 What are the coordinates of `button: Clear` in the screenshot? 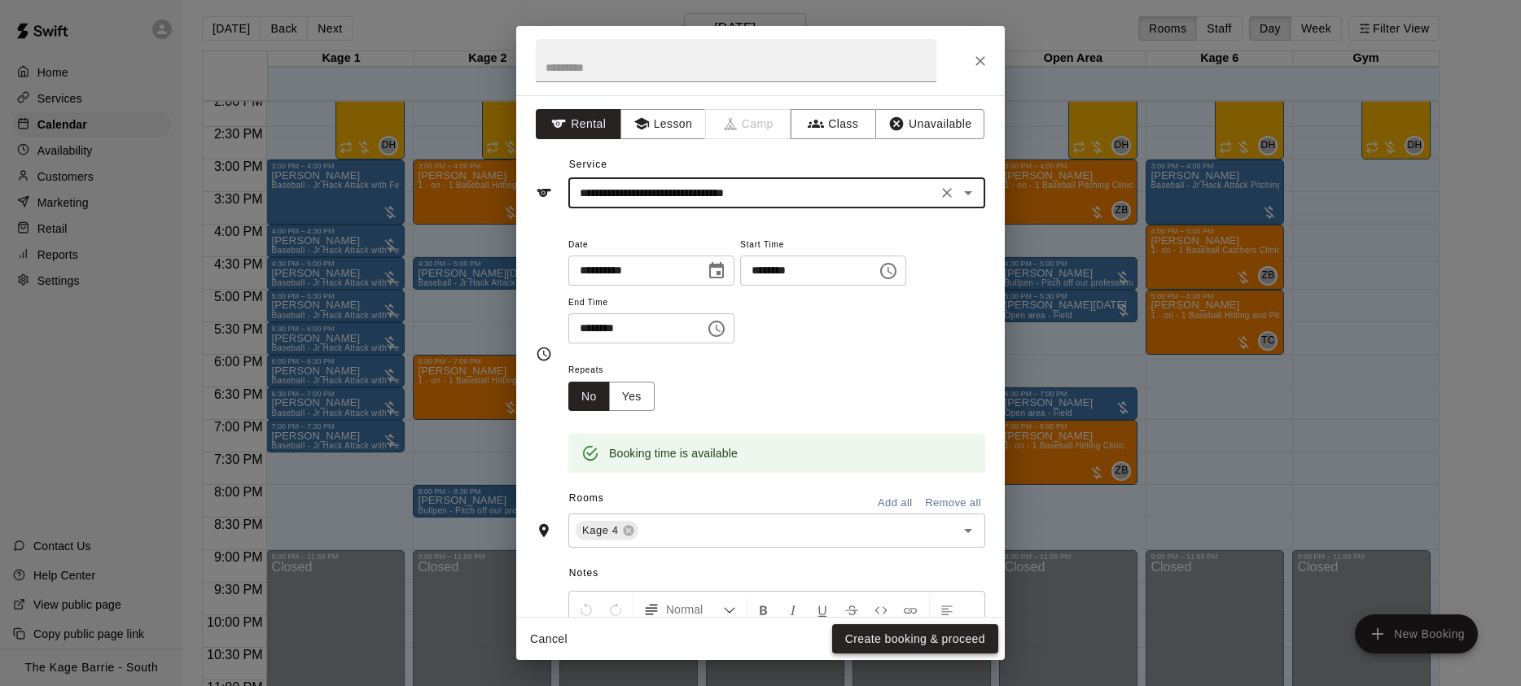 It's located at (947, 193).